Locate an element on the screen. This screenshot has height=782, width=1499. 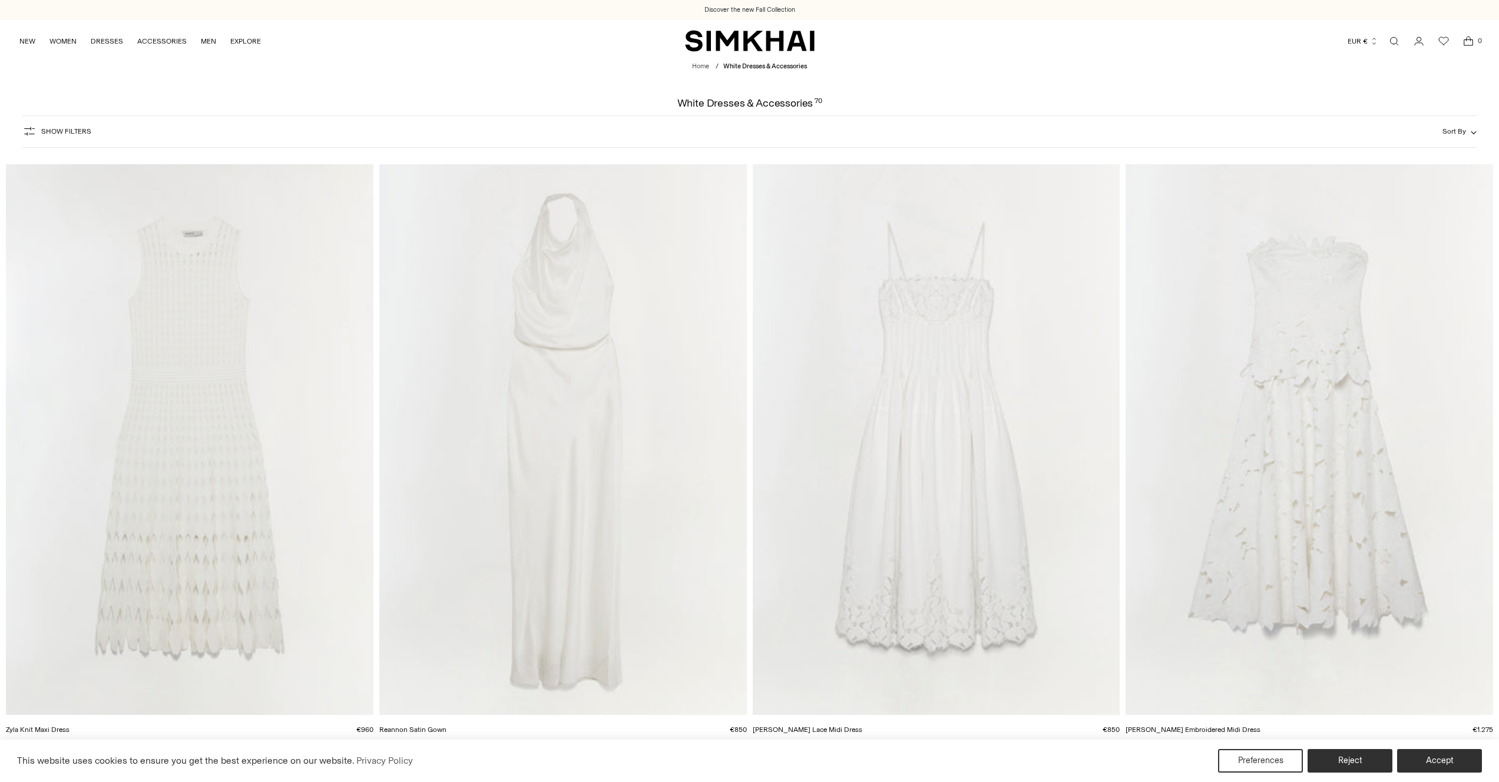
div: 70 is located at coordinates (818, 103).